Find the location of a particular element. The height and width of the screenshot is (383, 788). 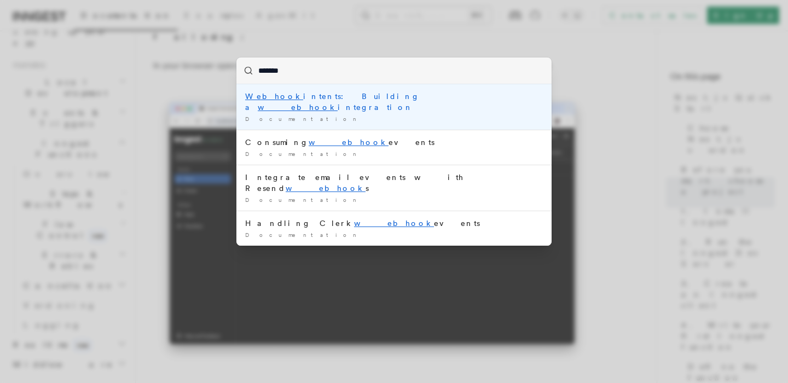

div: Integrate email events with Resend s is located at coordinates (394, 183).